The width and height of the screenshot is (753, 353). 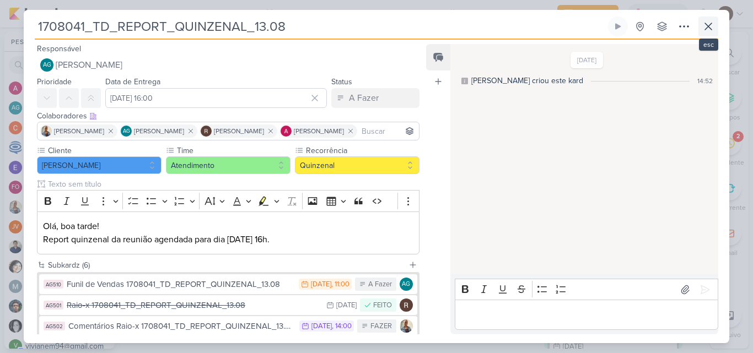 I want to click on div: AG501, so click(x=53, y=305).